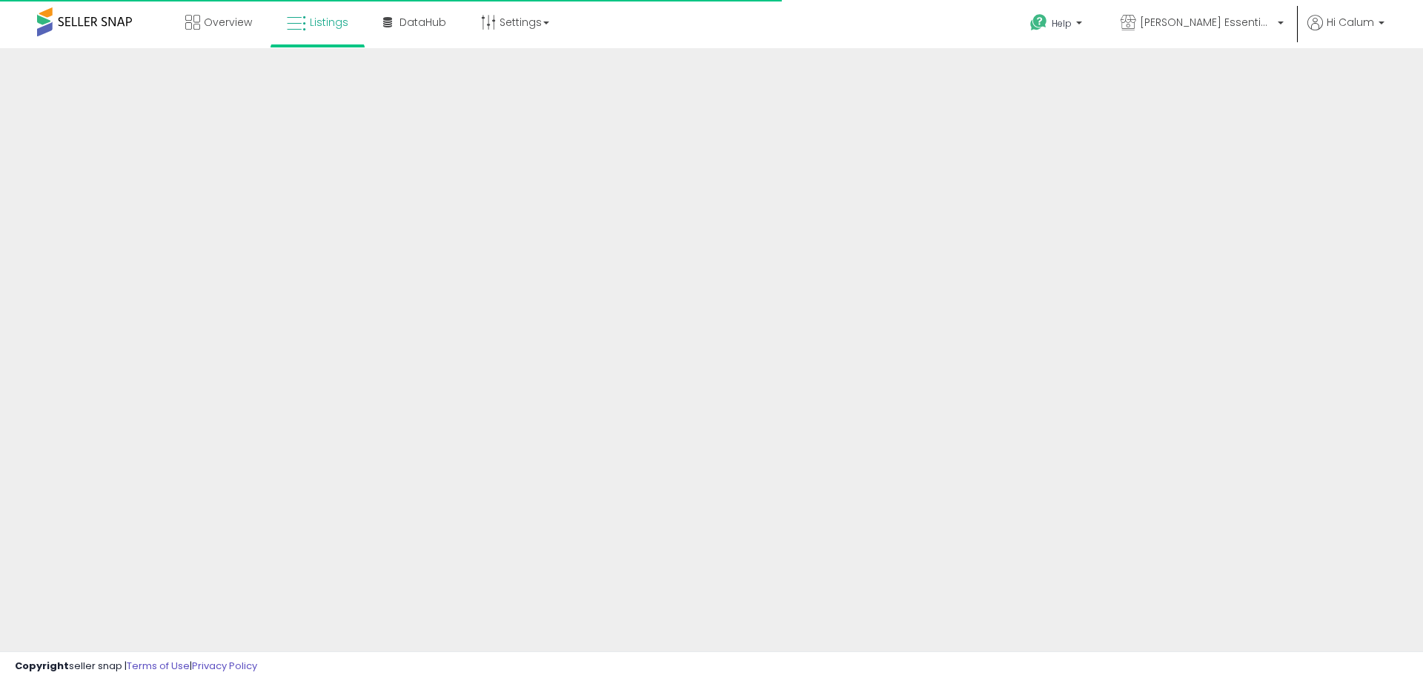 Image resolution: width=1423 pixels, height=681 pixels. What do you see at coordinates (158, 665) in the screenshot?
I see `a: Terms of Use` at bounding box center [158, 665].